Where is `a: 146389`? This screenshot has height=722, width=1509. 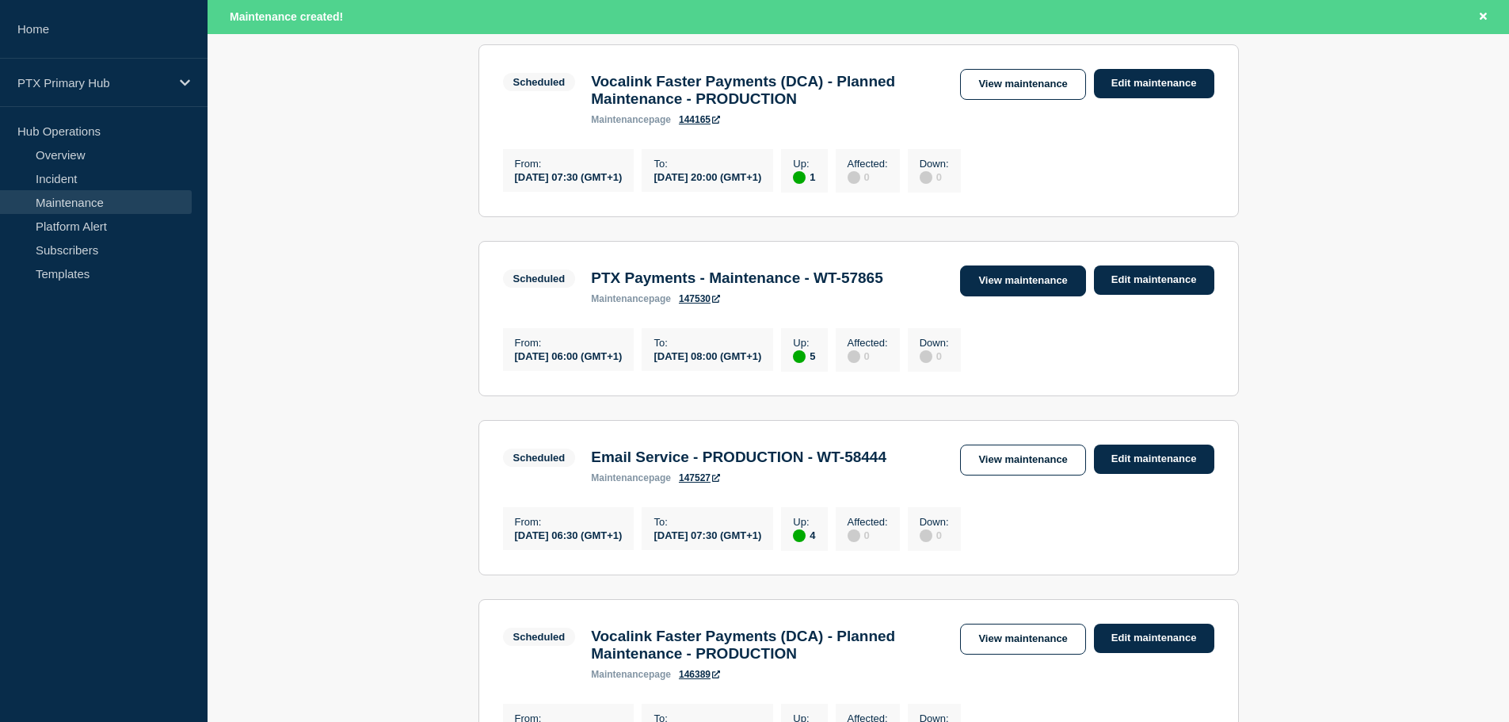 a: 146389 is located at coordinates (699, 674).